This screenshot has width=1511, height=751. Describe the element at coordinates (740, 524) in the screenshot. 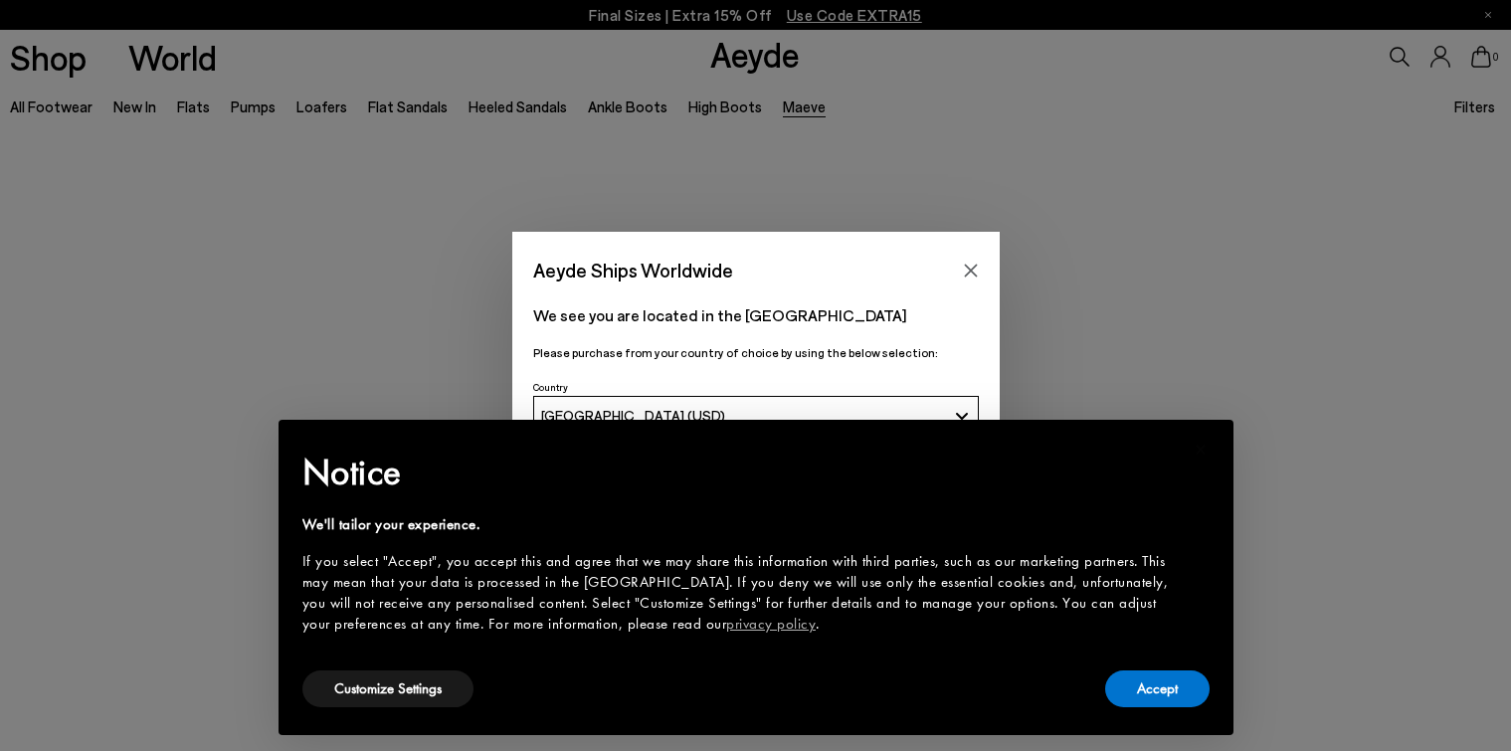

I see `div: We'll tailor your experience.` at that location.